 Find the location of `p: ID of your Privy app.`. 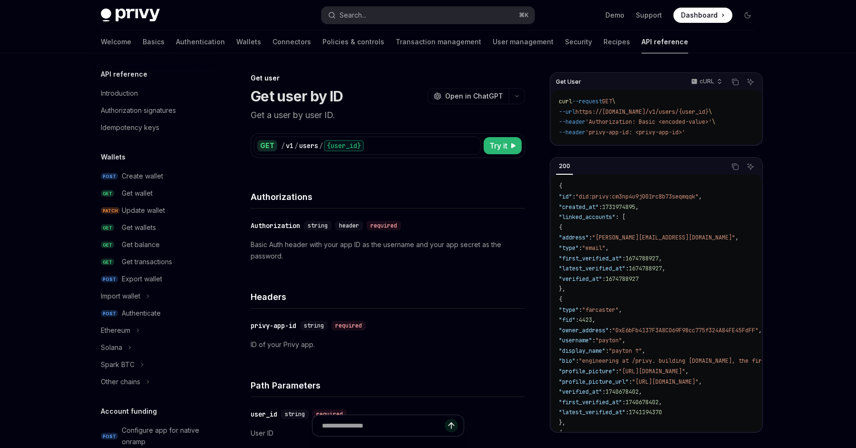

p: ID of your Privy app. is located at coordinates (388, 345).